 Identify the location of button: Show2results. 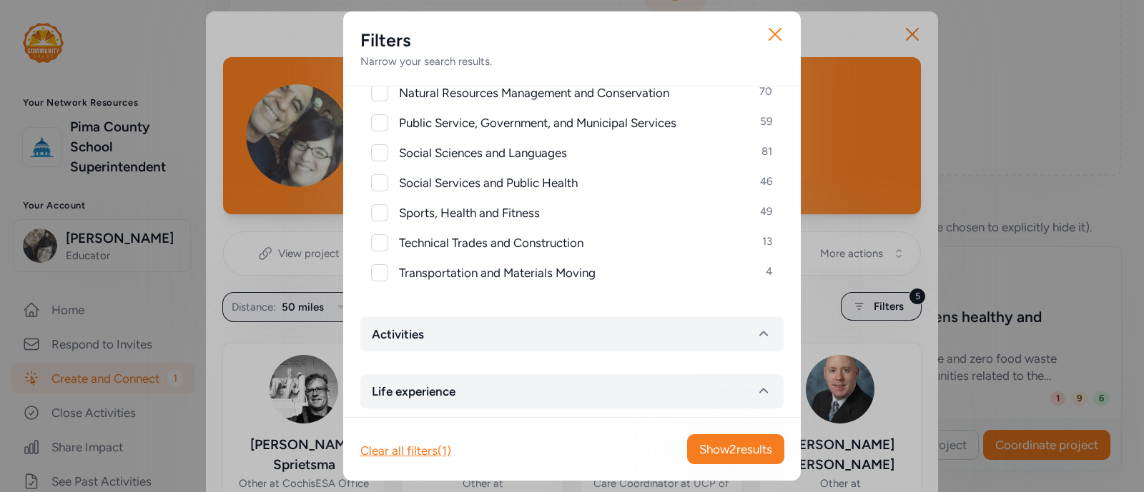
(736, 450).